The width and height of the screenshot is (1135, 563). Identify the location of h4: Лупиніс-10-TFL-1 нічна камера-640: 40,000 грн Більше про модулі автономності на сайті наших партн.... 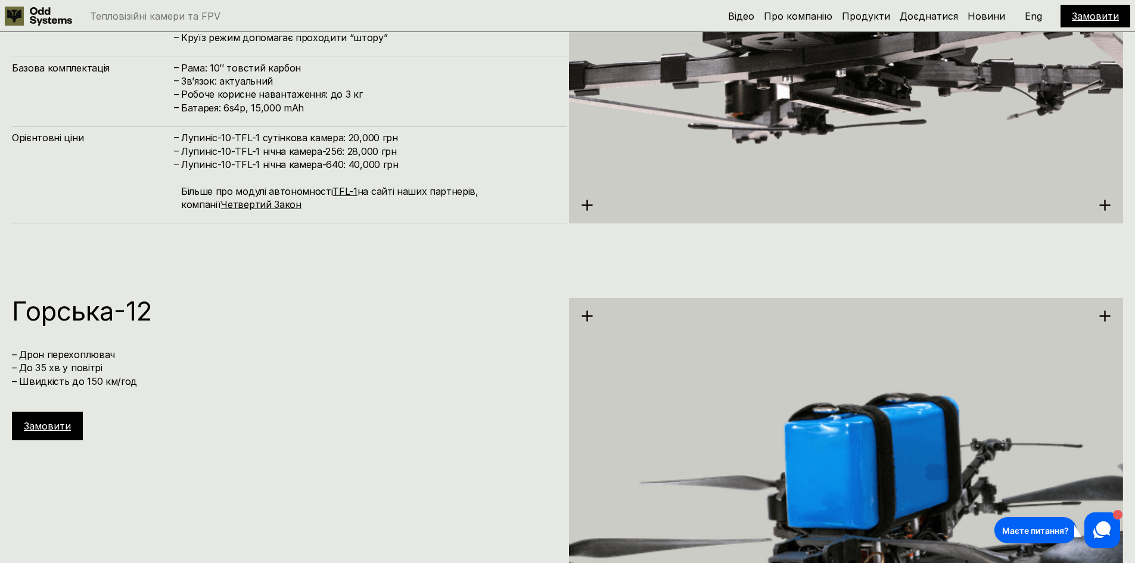
(367, 185).